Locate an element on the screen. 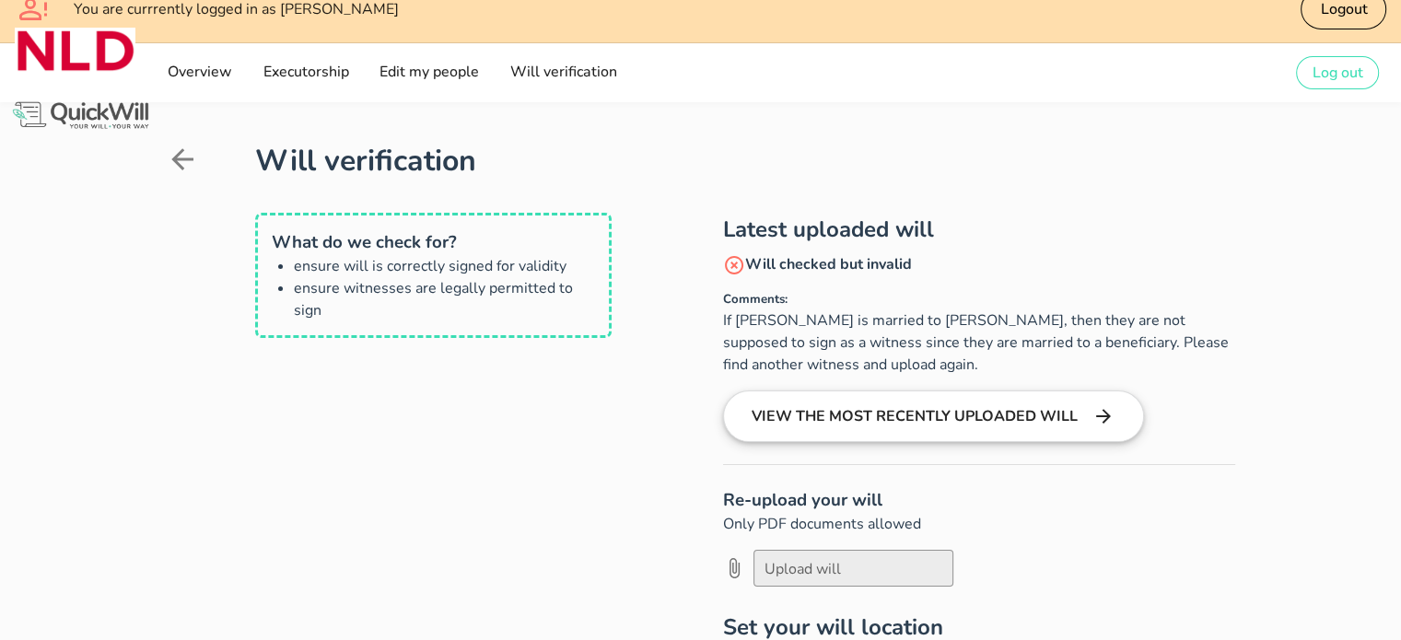  h1: Will verification is located at coordinates (745, 161).